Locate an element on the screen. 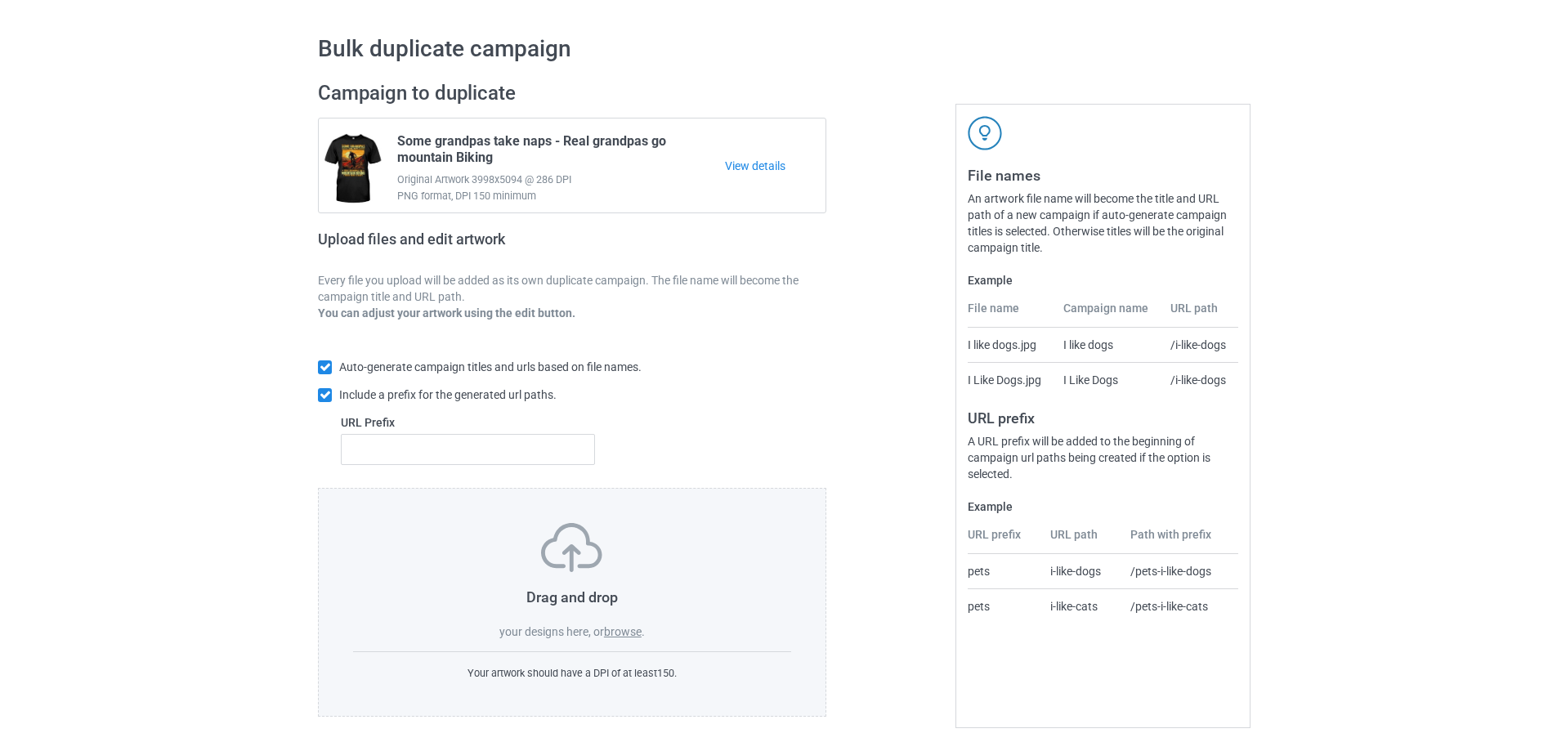 The width and height of the screenshot is (1557, 751). span: Include a prefix for the generated url paths. is located at coordinates (448, 395).